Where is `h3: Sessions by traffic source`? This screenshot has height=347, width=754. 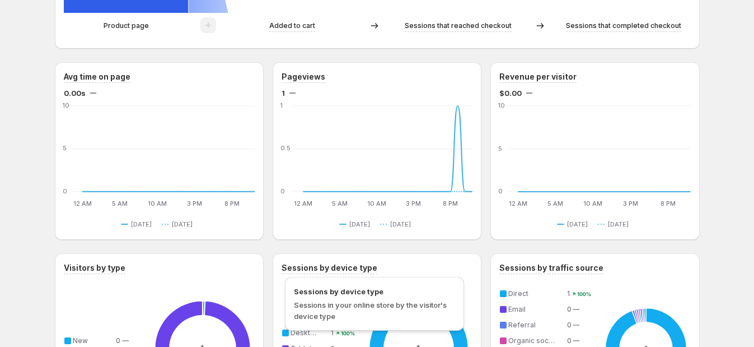
h3: Sessions by traffic source is located at coordinates (551, 268).